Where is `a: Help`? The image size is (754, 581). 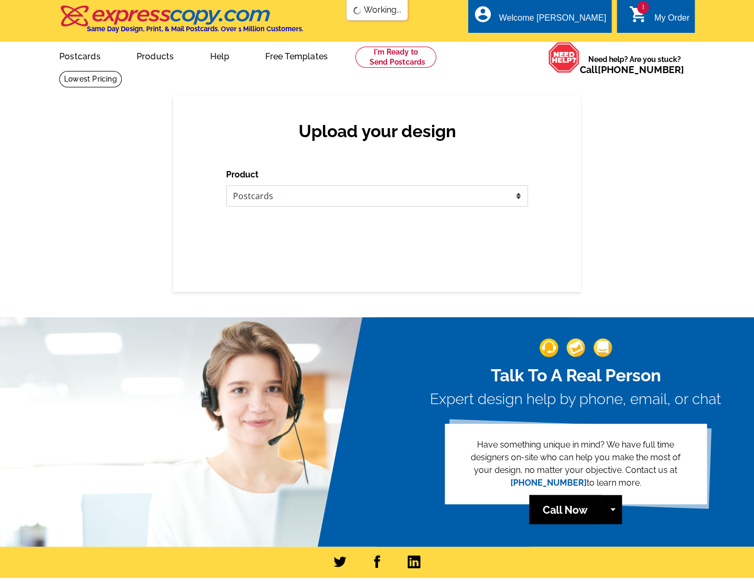 a: Help is located at coordinates (219, 55).